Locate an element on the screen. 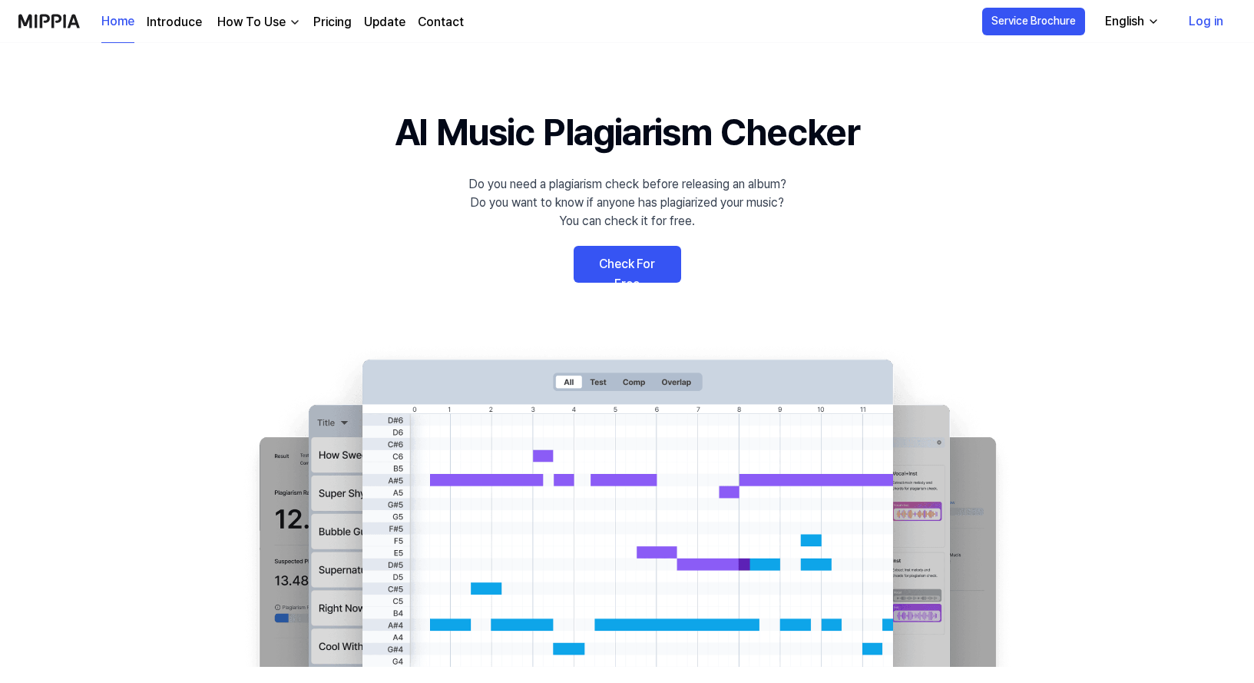 This screenshot has height=683, width=1254. img: down is located at coordinates (295, 22).